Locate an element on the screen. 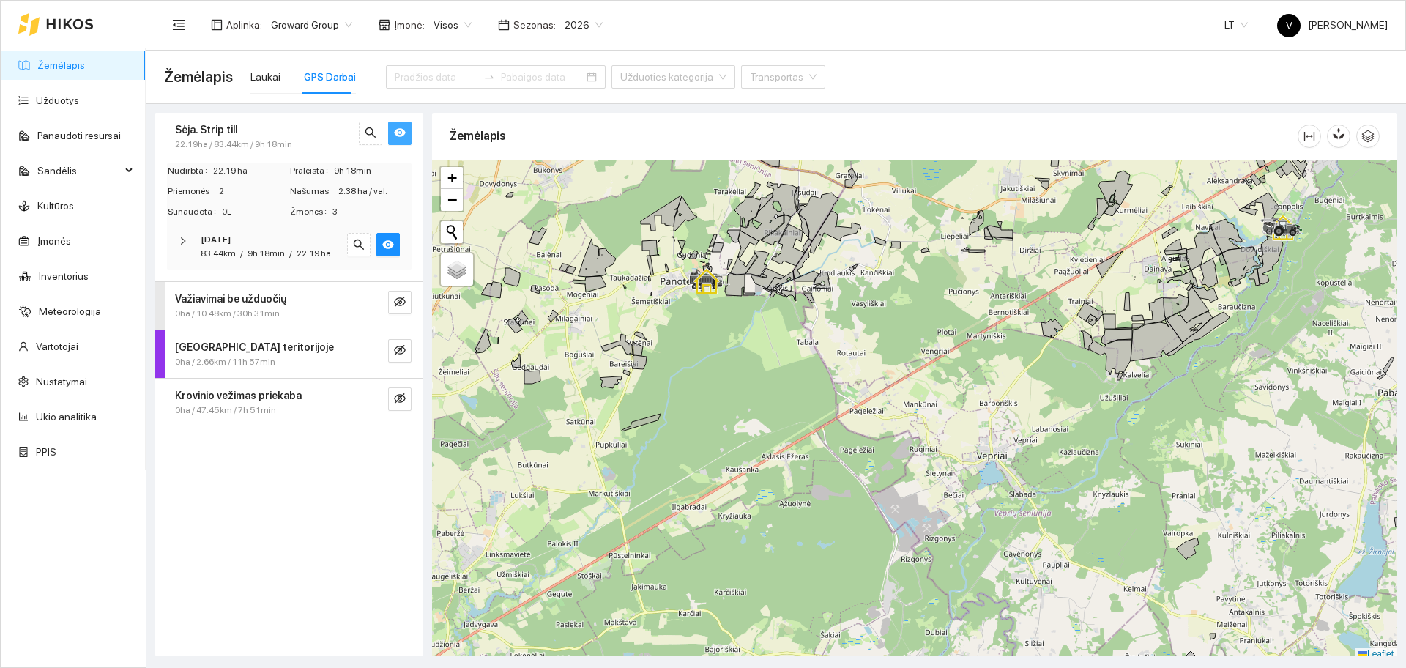 This screenshot has width=1406, height=668. span: column-width is located at coordinates (1310, 136).